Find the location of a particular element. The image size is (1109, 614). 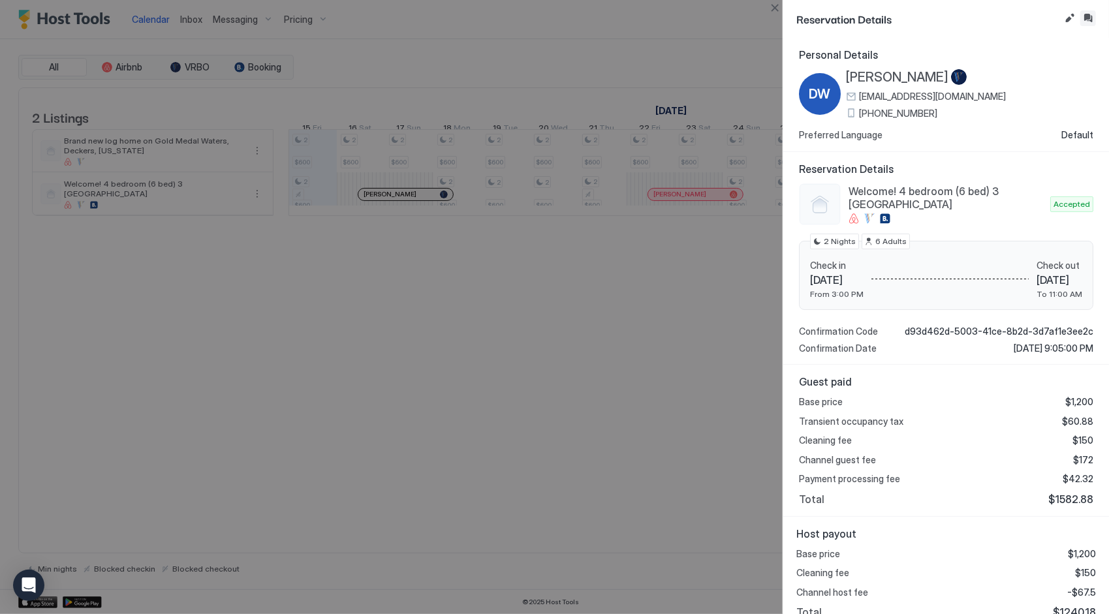

span: Confirmation Date is located at coordinates (837, 348).